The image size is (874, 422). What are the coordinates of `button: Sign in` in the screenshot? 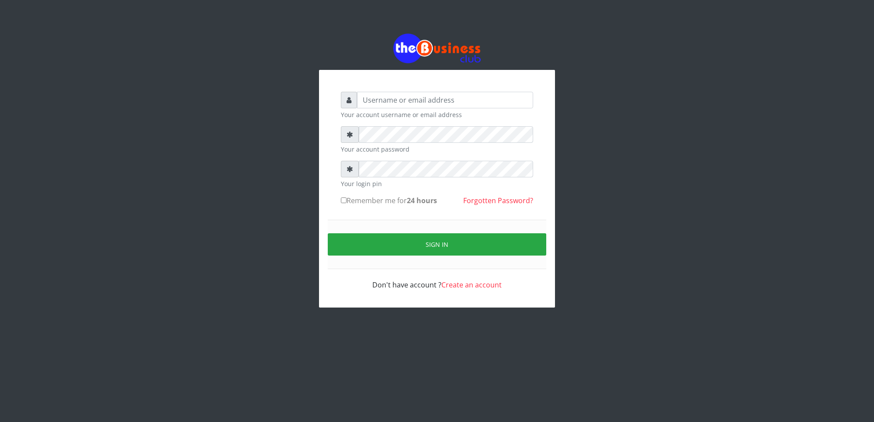 It's located at (437, 244).